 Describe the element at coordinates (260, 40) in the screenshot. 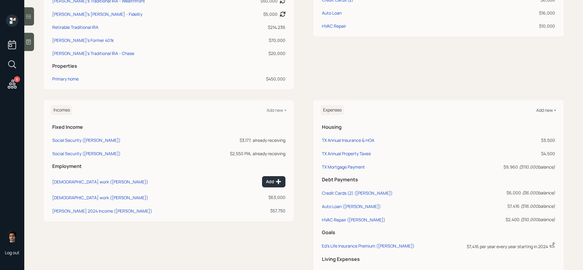

I see `div: $70,000` at that location.